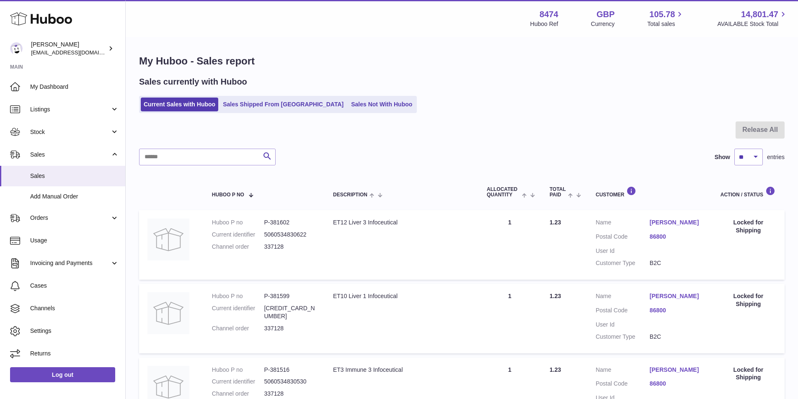  What do you see at coordinates (549, 14) in the screenshot?
I see `strong: 8474` at bounding box center [549, 14].